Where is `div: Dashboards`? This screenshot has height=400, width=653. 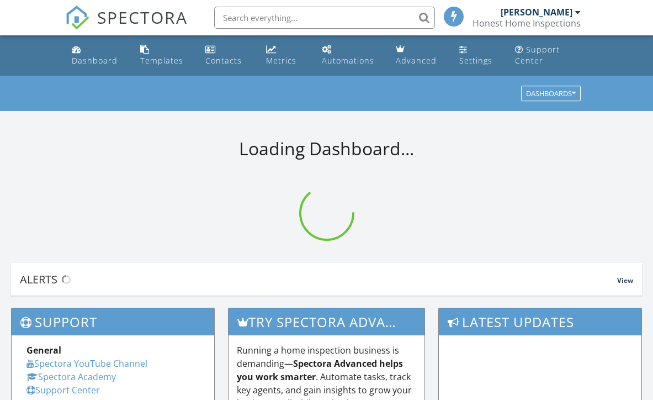
div: Dashboards is located at coordinates (551, 94).